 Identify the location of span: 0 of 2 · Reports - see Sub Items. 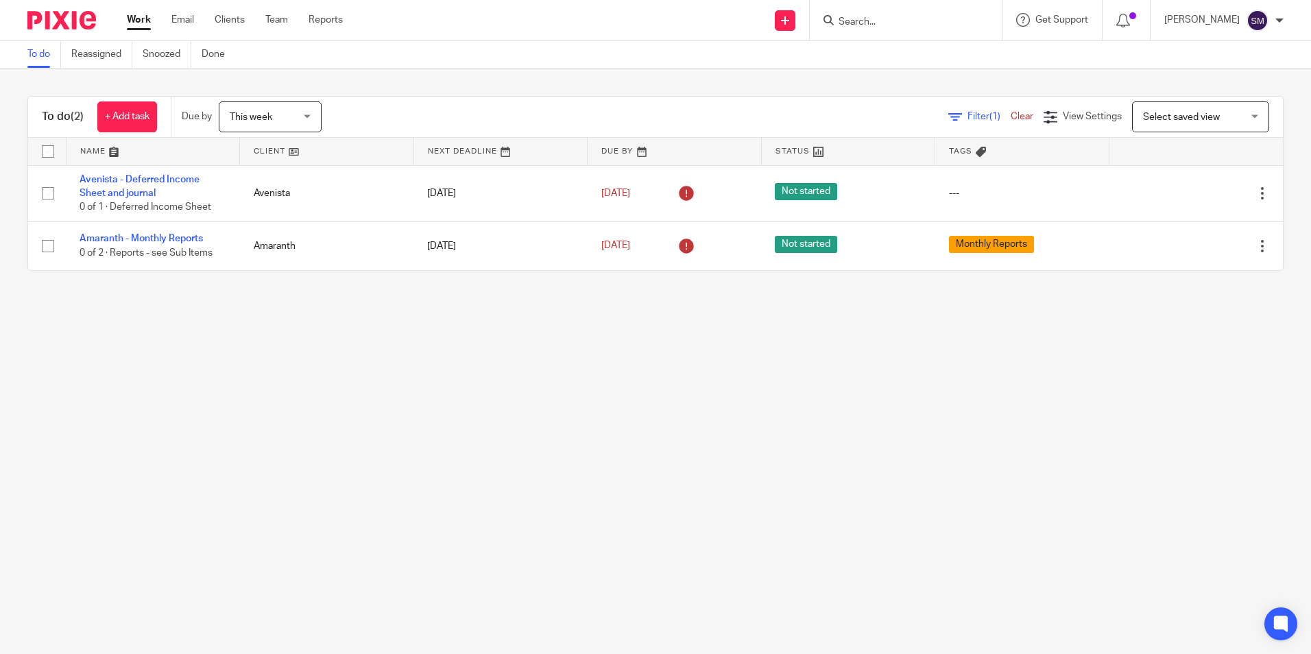
(146, 253).